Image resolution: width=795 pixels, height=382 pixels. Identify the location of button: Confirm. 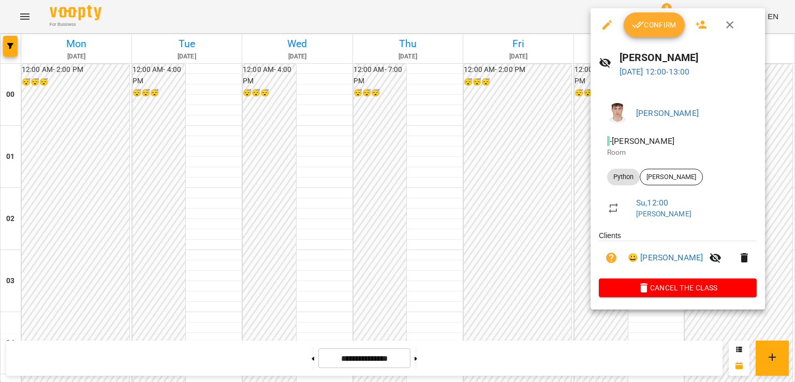
(654, 25).